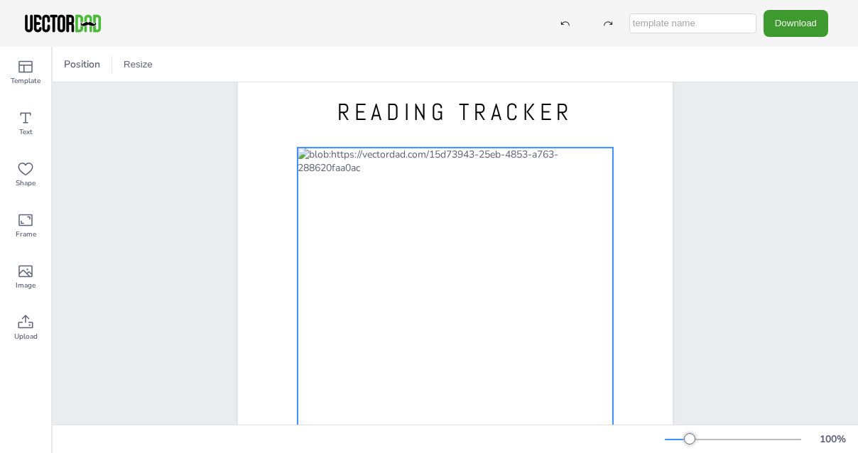 Image resolution: width=858 pixels, height=453 pixels. What do you see at coordinates (138, 65) in the screenshot?
I see `button: Resize` at bounding box center [138, 65].